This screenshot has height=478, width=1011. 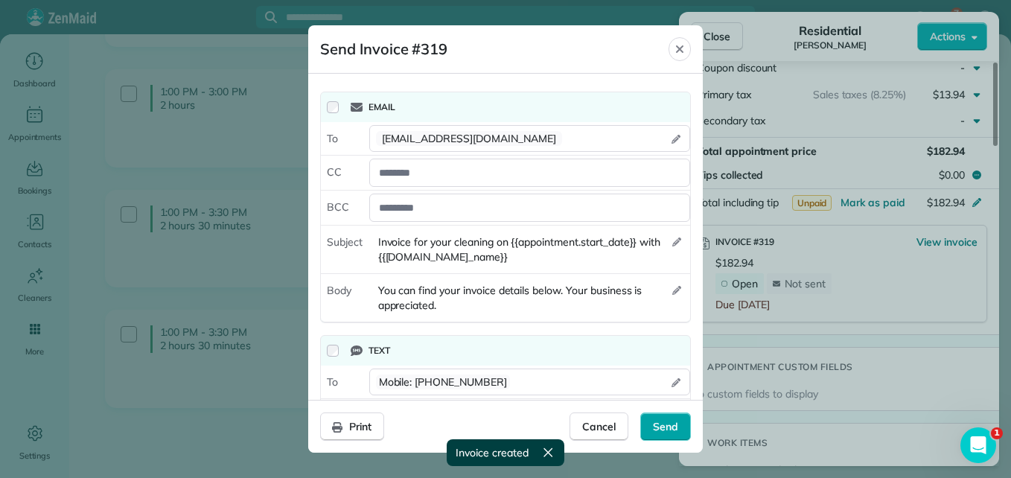 I want to click on span: CC, so click(x=348, y=172).